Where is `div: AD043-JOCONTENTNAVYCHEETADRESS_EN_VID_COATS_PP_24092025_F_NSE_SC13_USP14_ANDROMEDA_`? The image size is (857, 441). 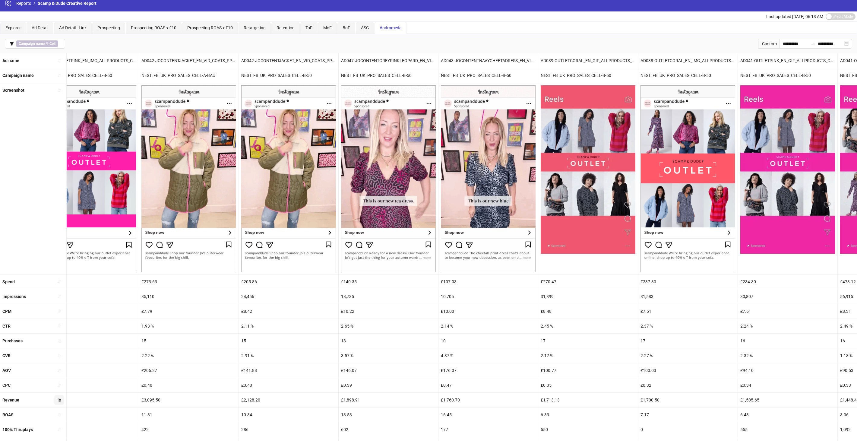 div: AD043-JOCONTENTNAVYCHEETADRESS_EN_VID_COATS_PP_24092025_F_NSE_SC13_USP14_ANDROMEDA_ is located at coordinates (488, 61).